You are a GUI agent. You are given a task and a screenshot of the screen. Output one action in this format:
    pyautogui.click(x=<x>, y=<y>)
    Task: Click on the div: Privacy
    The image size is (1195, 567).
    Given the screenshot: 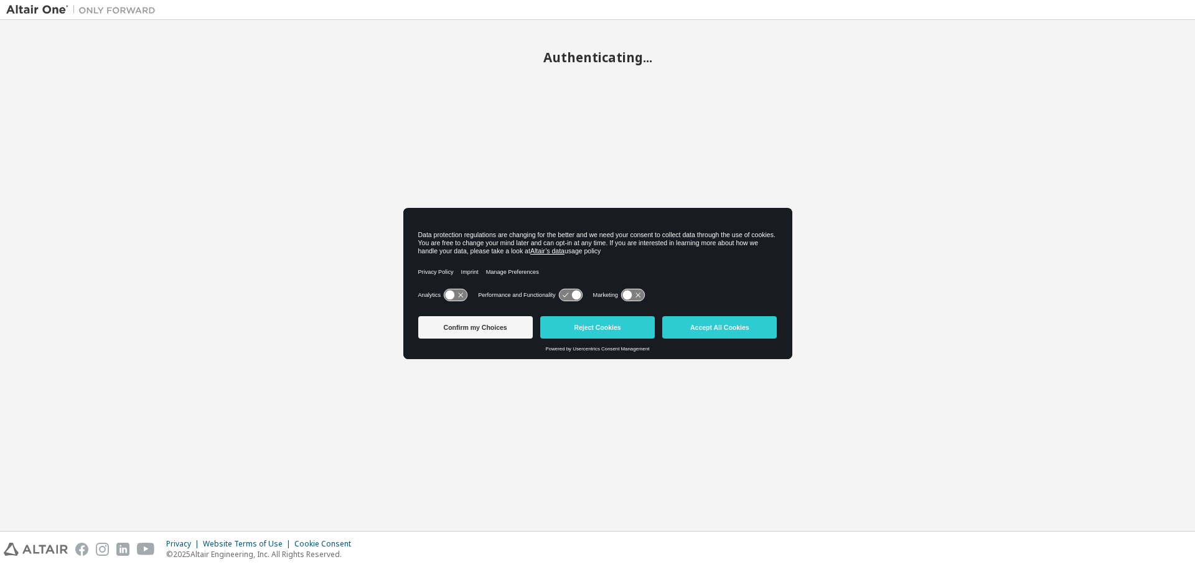 What is the action you would take?
    pyautogui.click(x=184, y=544)
    